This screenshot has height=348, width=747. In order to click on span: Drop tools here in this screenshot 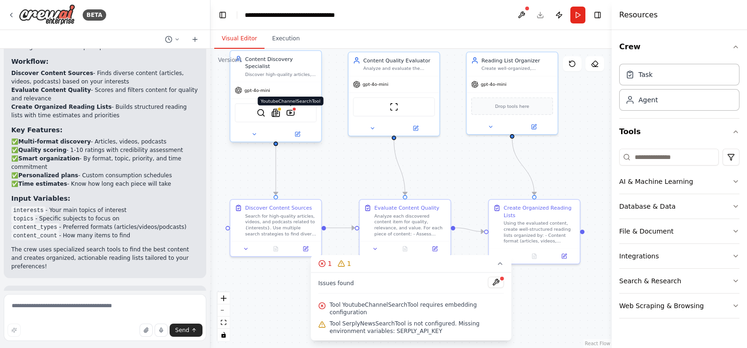, I will do `click(512, 107)`.